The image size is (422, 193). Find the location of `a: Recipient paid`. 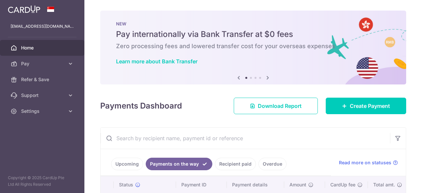

a: Recipient paid is located at coordinates (235, 164).